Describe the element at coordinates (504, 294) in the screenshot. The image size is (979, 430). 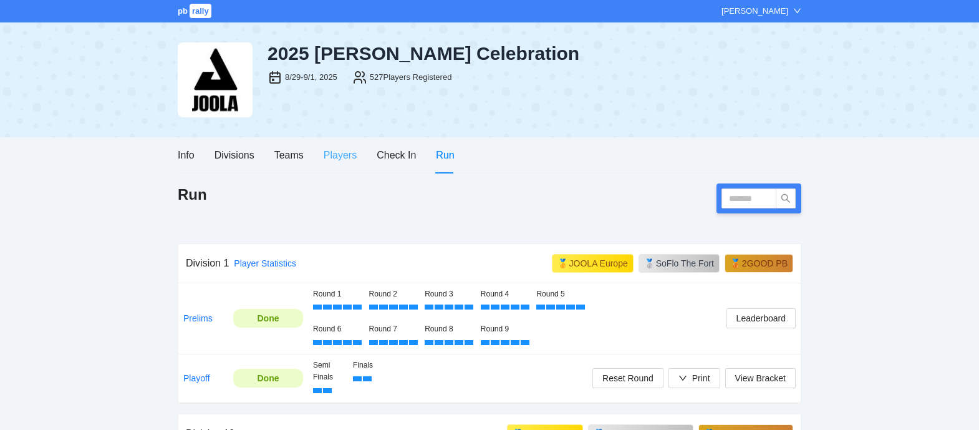
I see `div: Round 4` at that location.